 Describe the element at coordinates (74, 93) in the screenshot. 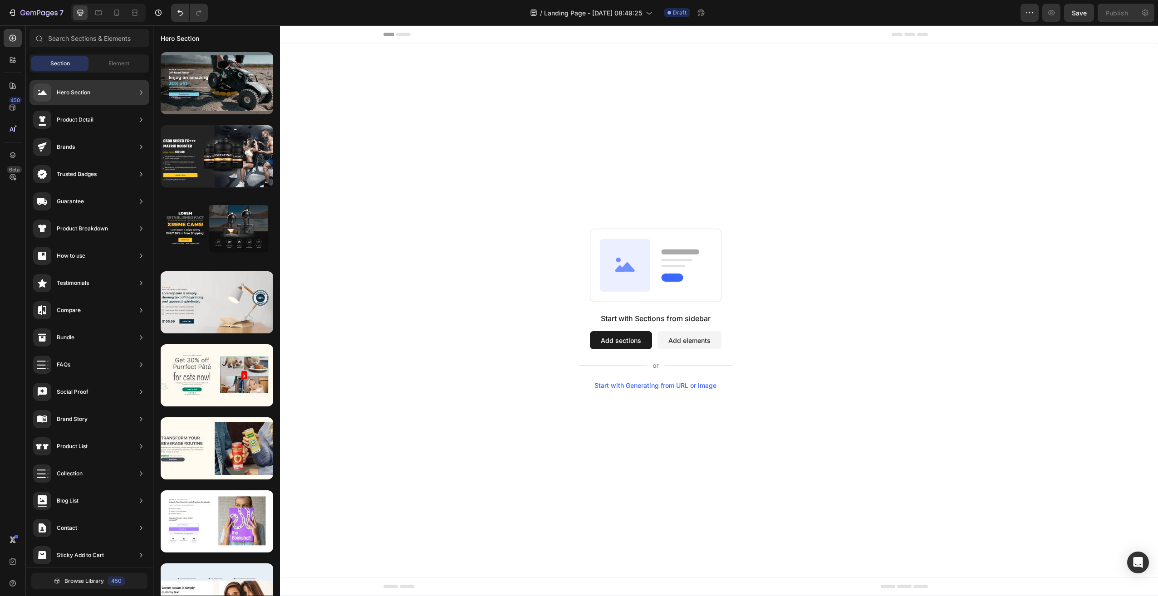

I see `div: Hero Section` at that location.